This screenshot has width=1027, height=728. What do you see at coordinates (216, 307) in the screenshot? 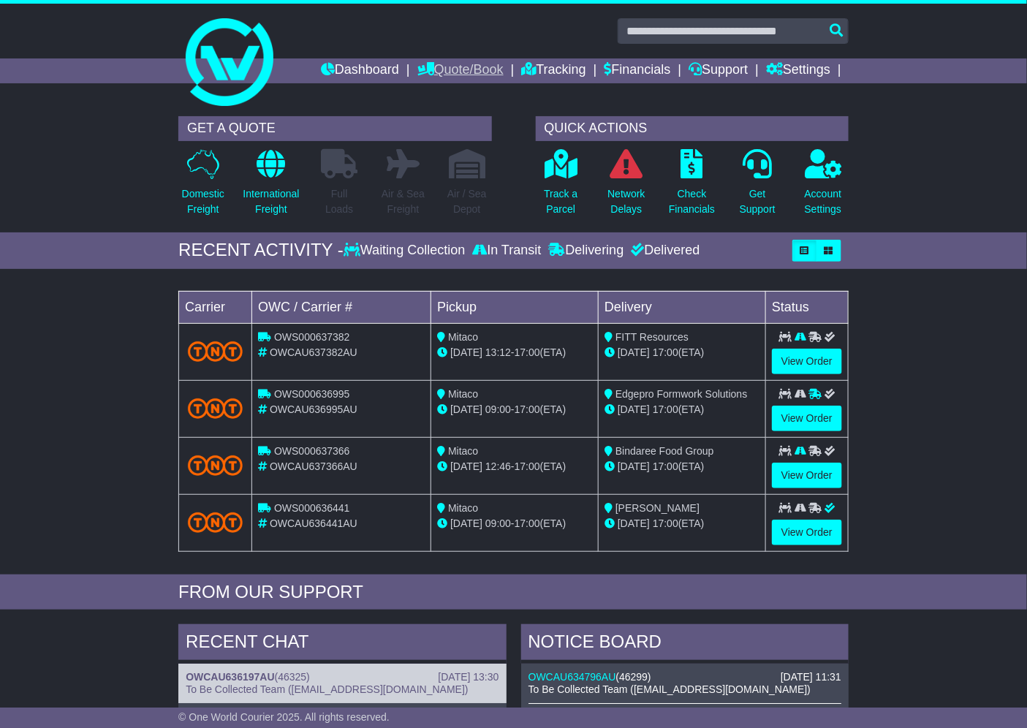
I see `td: Carrier` at bounding box center [216, 307].